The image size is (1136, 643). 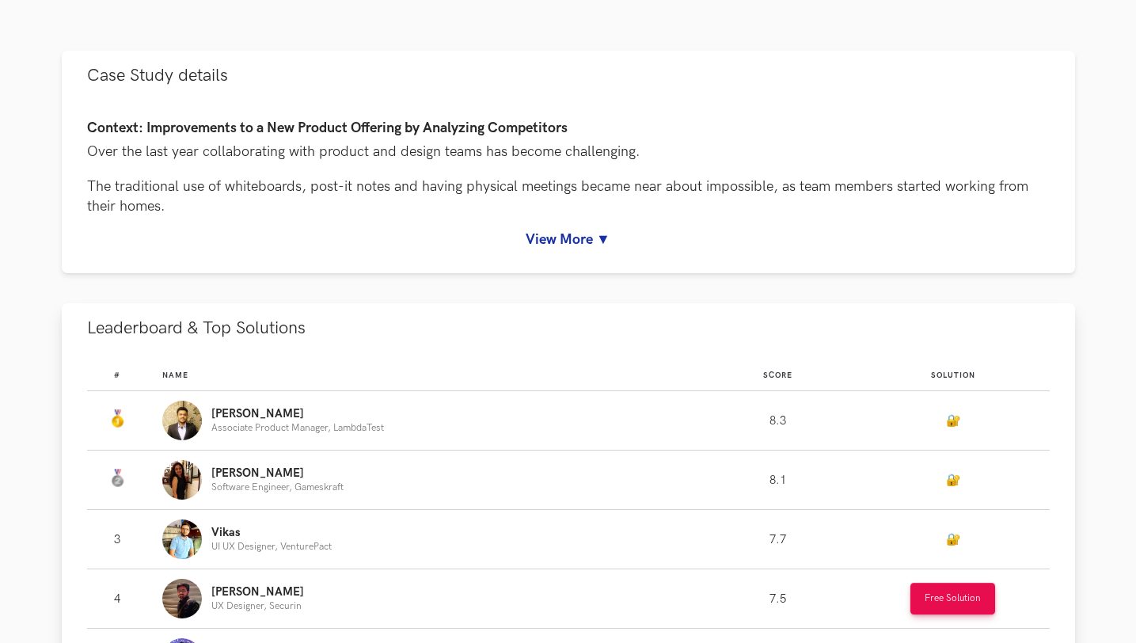 What do you see at coordinates (953, 599) in the screenshot?
I see `button: Free Solution` at bounding box center [953, 599].